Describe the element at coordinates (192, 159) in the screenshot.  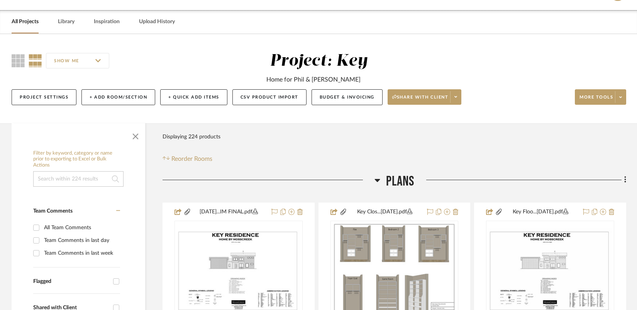
I see `span: Reorder Rooms` at that location.